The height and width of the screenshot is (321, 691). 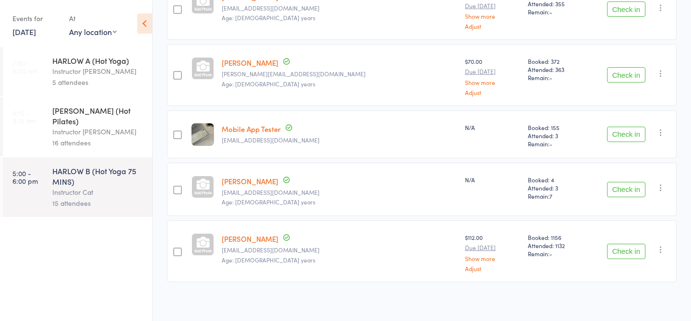 I want to click on small: Chloe@kingsip.com.au, so click(x=339, y=74).